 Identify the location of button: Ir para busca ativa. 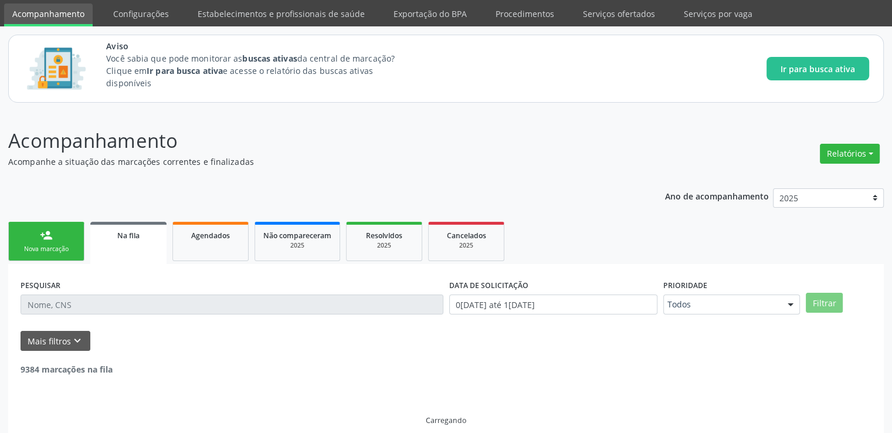
(818, 69).